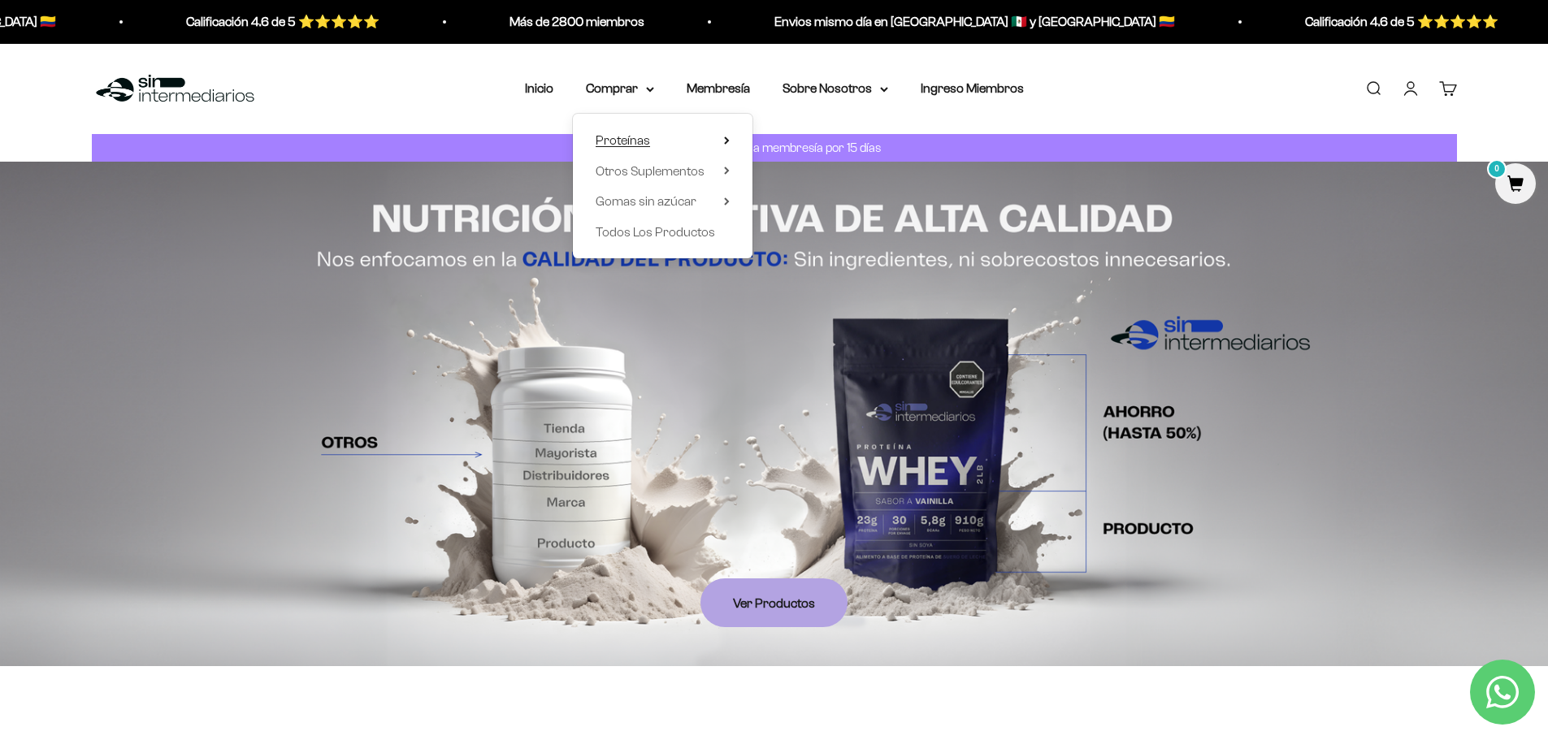 The height and width of the screenshot is (740, 1548). Describe the element at coordinates (662, 232) in the screenshot. I see `a: Todos Los Productos` at that location.